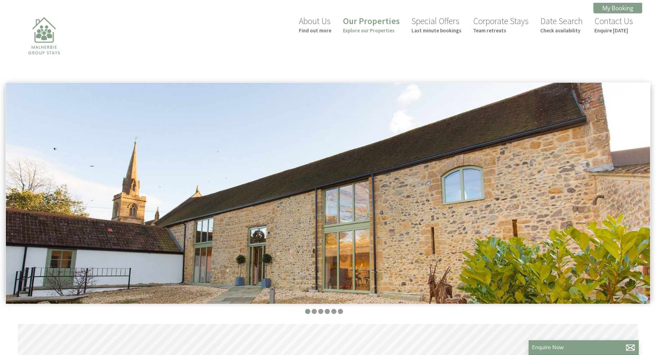 This screenshot has height=355, width=656. I want to click on a: Our PropertiesExplore our Properties, so click(371, 24).